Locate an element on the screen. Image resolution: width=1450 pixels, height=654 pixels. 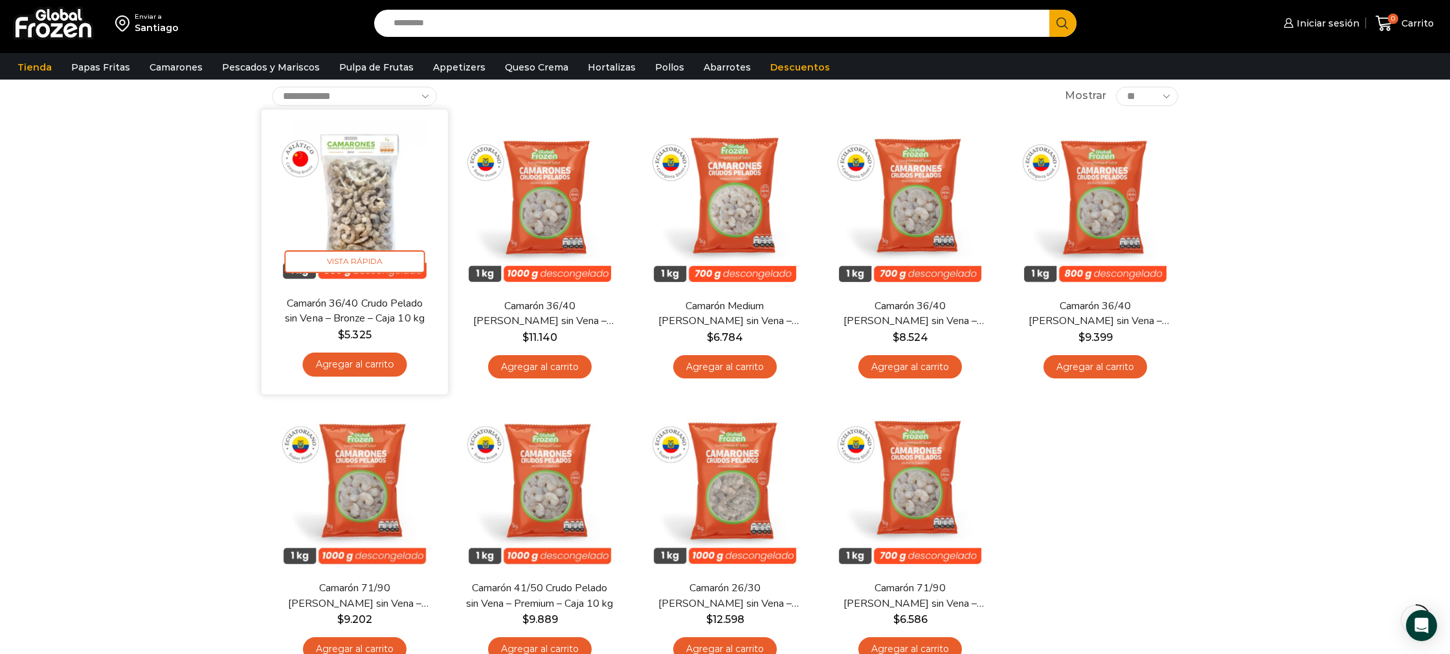
bdi: 9.399 is located at coordinates (1095, 337).